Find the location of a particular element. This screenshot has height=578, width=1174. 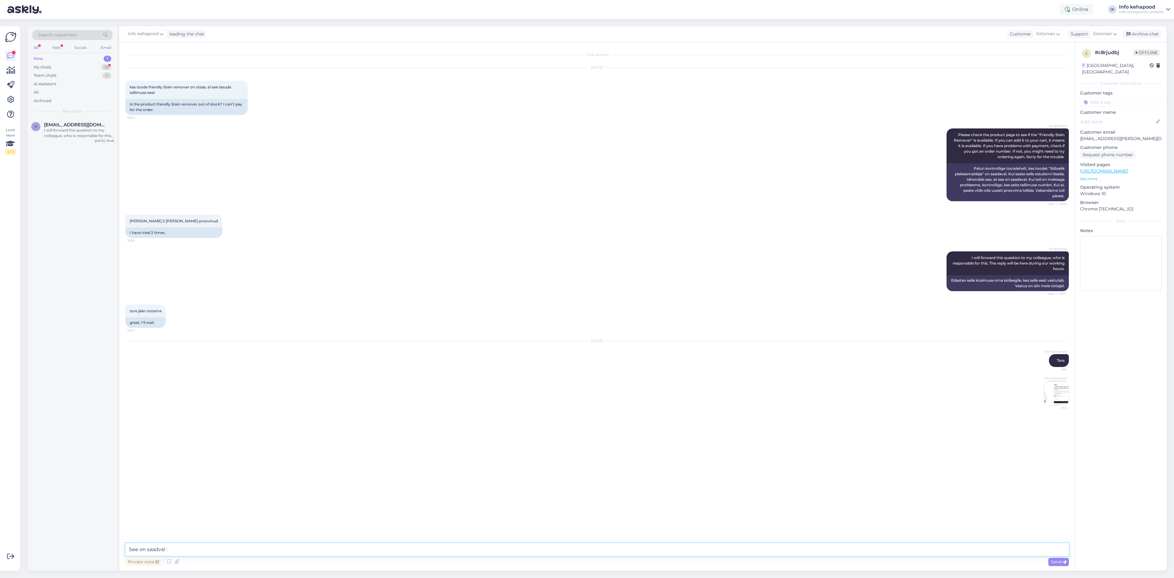

div: New is located at coordinates (38, 59).